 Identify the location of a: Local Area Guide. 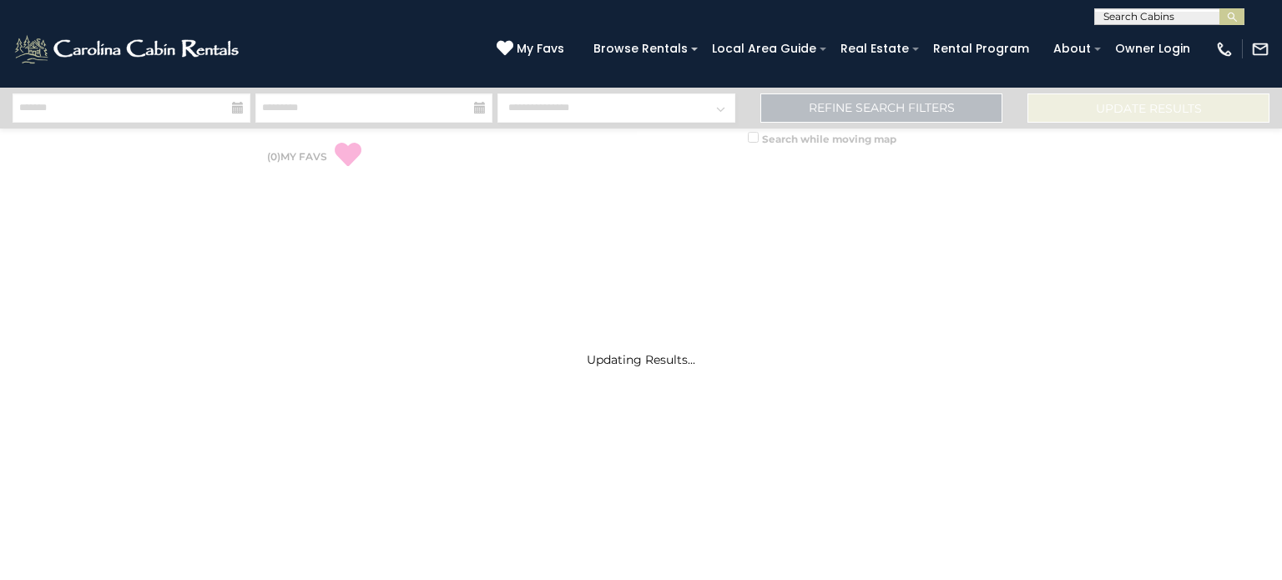
(764, 48).